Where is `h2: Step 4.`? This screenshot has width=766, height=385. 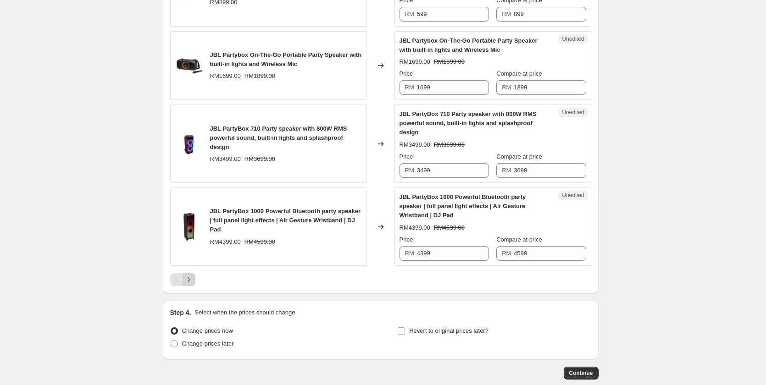 h2: Step 4. is located at coordinates (181, 313).